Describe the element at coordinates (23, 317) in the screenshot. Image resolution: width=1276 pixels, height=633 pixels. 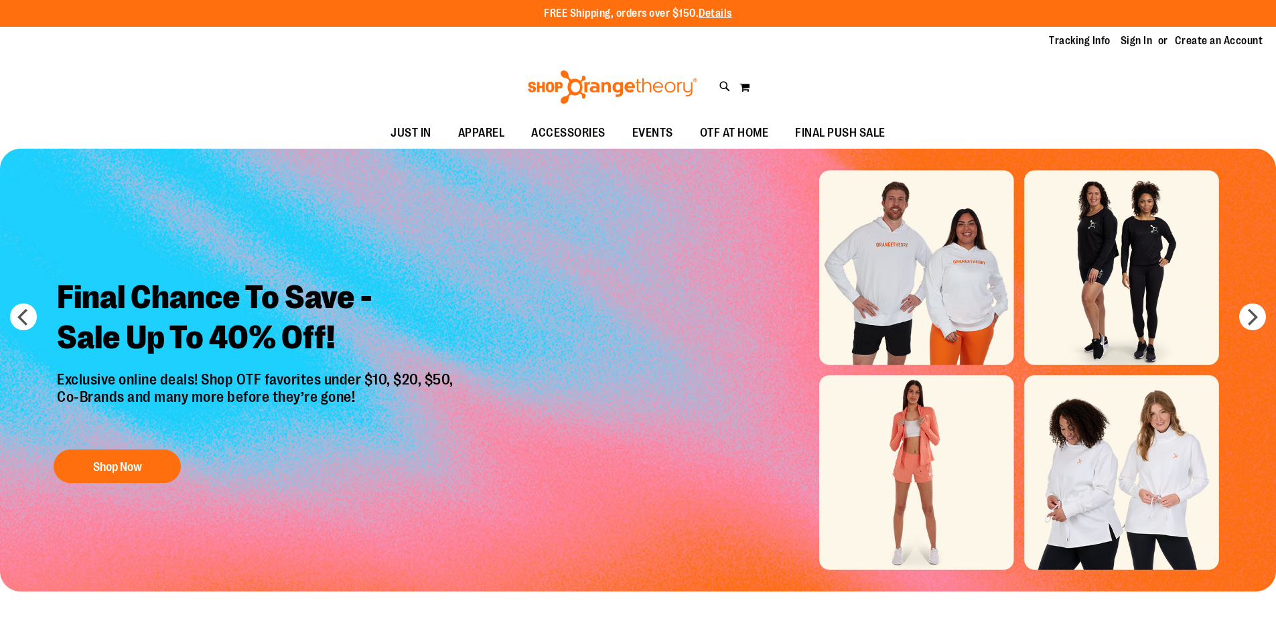
I see `button: prev` at that location.